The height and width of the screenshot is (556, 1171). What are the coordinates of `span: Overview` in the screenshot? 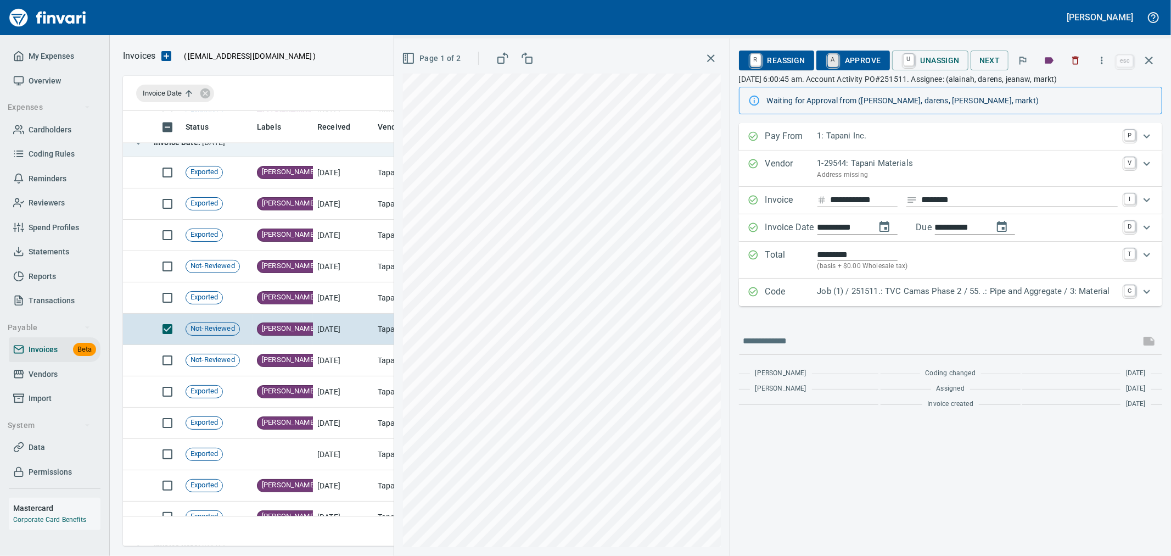 It's located at (44, 81).